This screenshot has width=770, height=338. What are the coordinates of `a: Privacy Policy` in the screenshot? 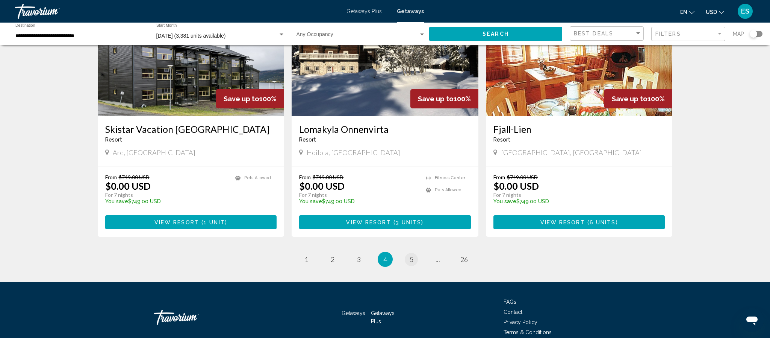 It's located at (521, 322).